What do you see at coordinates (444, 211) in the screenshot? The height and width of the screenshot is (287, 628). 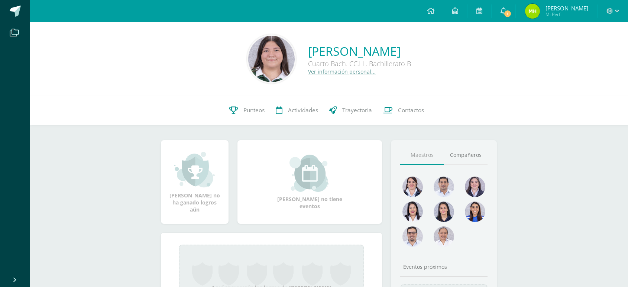 I see `img: 6bc5668d4199ea03c0854e21131151f7.png` at bounding box center [444, 211].